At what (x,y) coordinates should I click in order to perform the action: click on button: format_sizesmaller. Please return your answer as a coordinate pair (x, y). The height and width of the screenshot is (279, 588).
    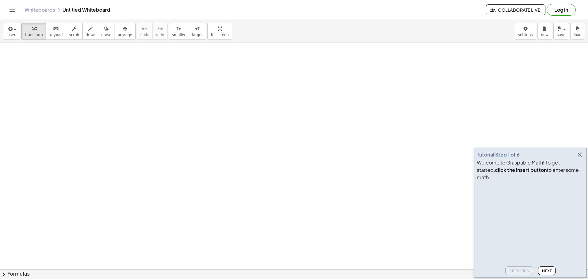
    Looking at the image, I should click on (179, 31).